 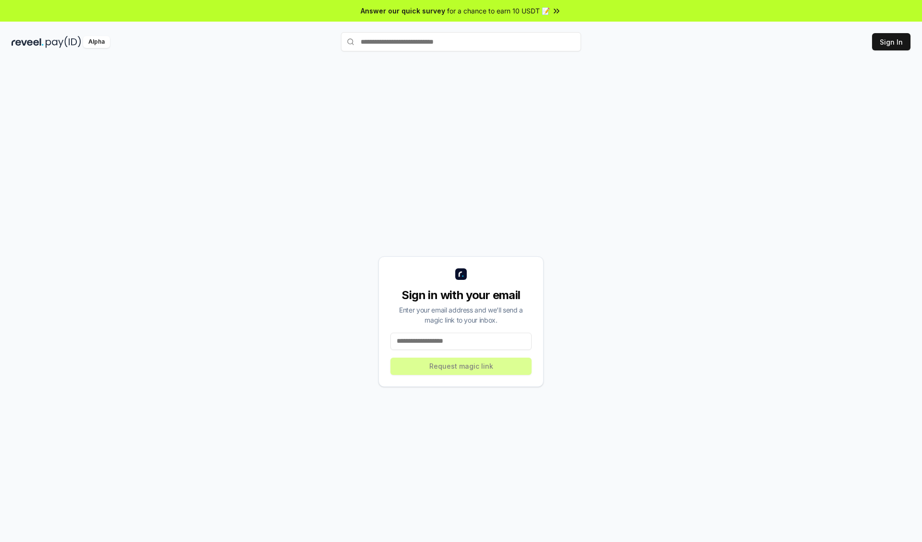 I want to click on img: pay_id, so click(x=63, y=42).